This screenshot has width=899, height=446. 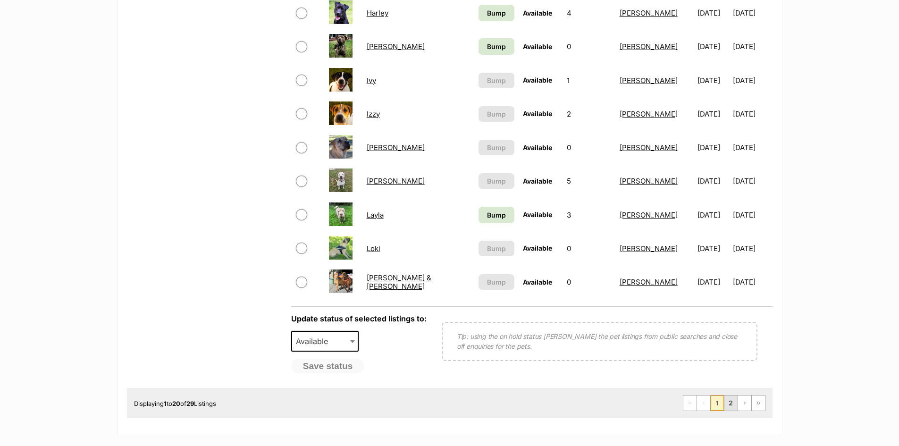 I want to click on button: Save status, so click(x=328, y=366).